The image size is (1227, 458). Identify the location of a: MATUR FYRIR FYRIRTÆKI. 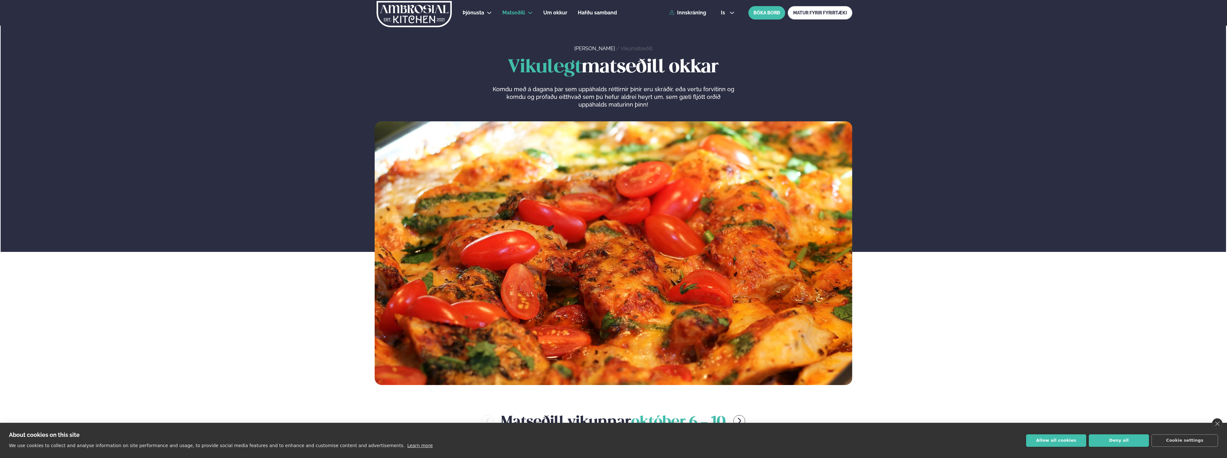
(820, 13).